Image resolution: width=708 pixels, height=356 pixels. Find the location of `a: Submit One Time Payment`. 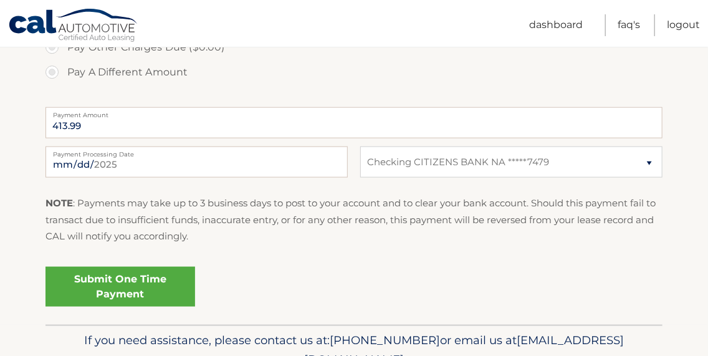

a: Submit One Time Payment is located at coordinates (120, 287).